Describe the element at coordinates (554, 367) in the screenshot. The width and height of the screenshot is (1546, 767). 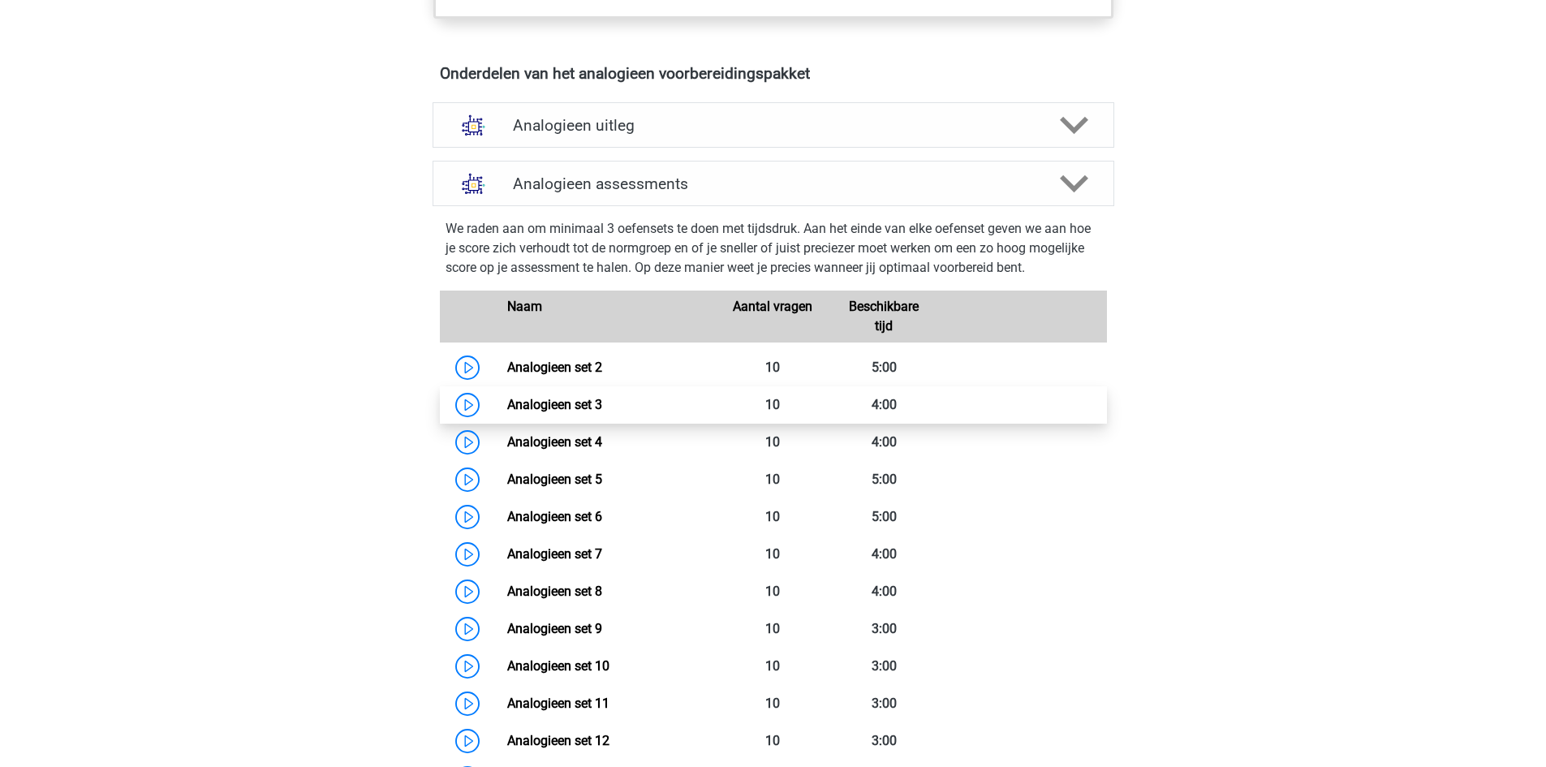
I see `a: Analogieen set 2` at that location.